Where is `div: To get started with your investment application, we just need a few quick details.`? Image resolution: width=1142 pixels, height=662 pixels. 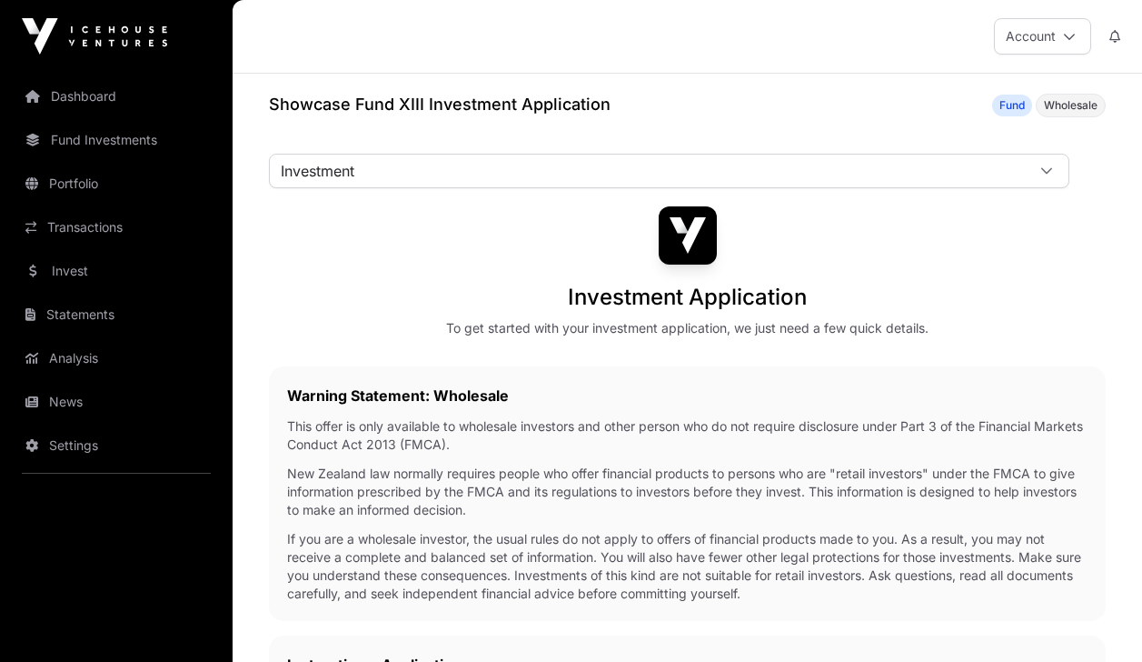
div: To get started with your investment application, we just need a few quick details. is located at coordinates (687, 328).